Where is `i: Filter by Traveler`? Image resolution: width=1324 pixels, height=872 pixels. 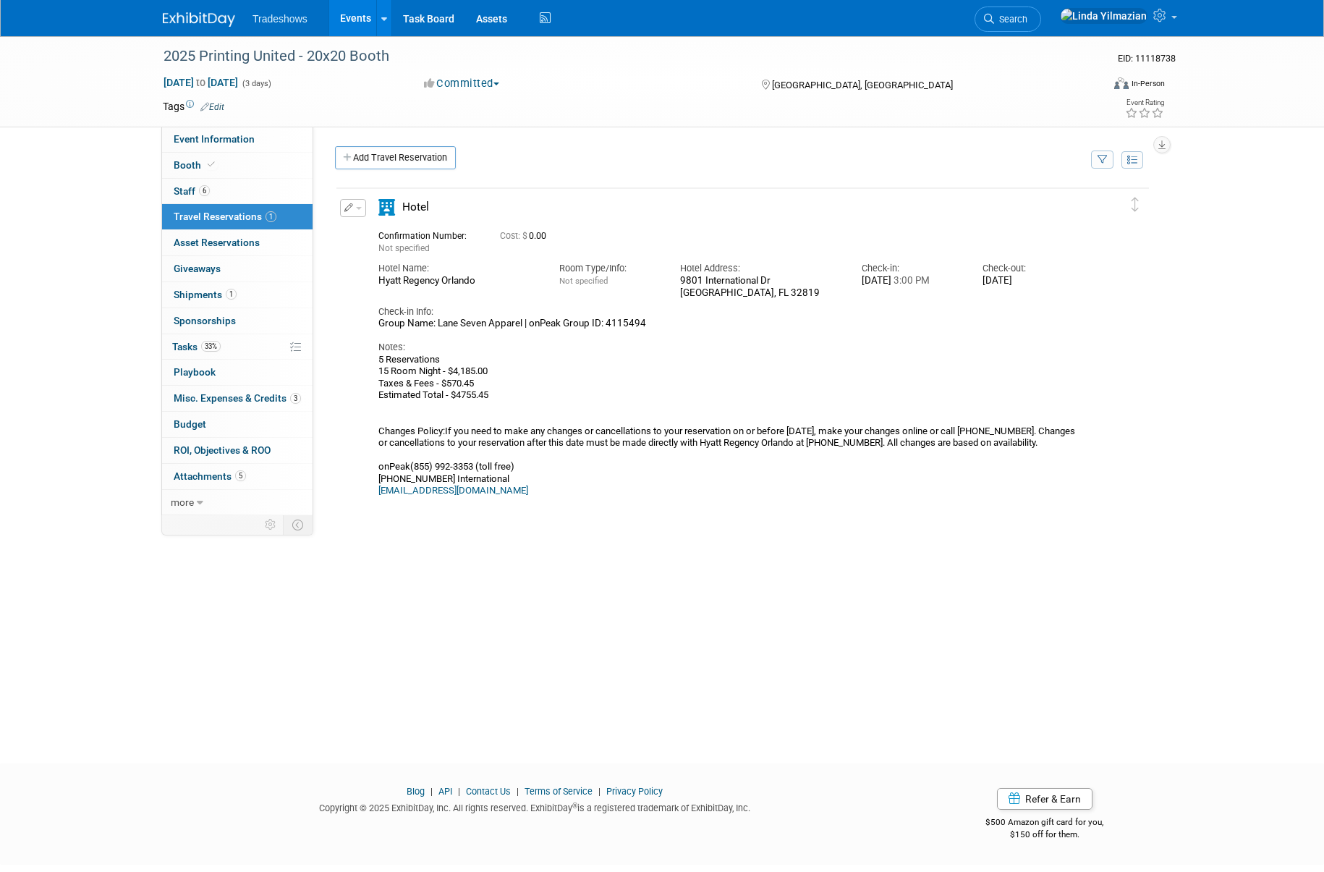 i: Filter by Traveler is located at coordinates (1103, 160).